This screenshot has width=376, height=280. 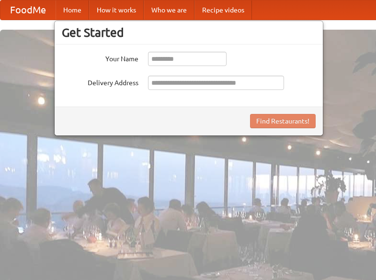 I want to click on a: Recipe videos, so click(x=223, y=10).